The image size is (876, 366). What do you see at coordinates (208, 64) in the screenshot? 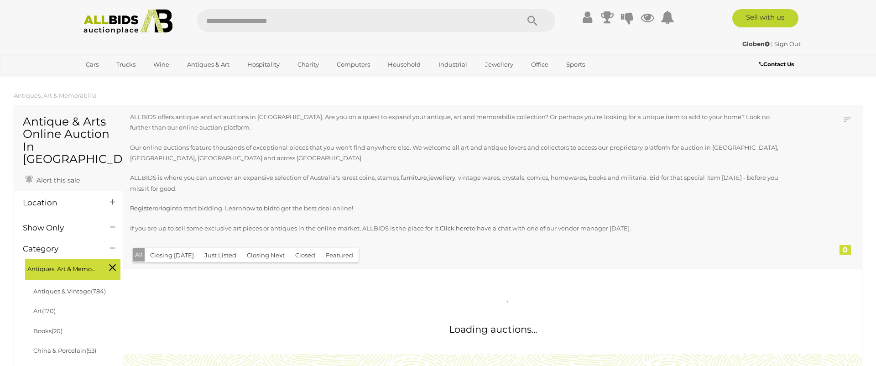
I see `a: Antiques & Art` at bounding box center [208, 64].